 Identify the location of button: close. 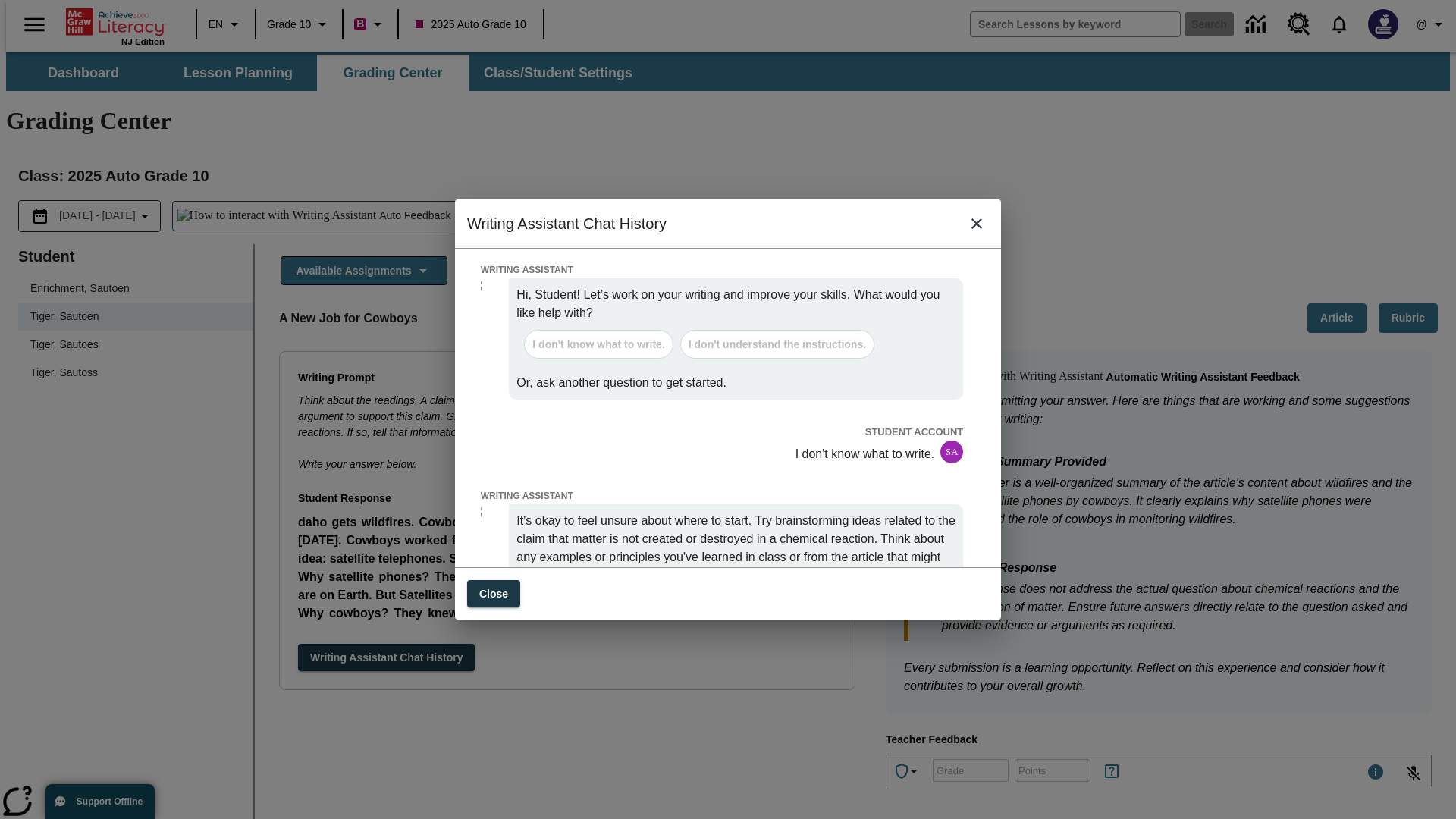
(977, 224).